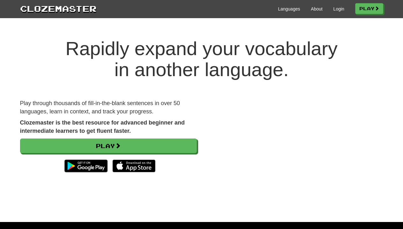  What do you see at coordinates (289, 9) in the screenshot?
I see `a: Languages` at bounding box center [289, 9].